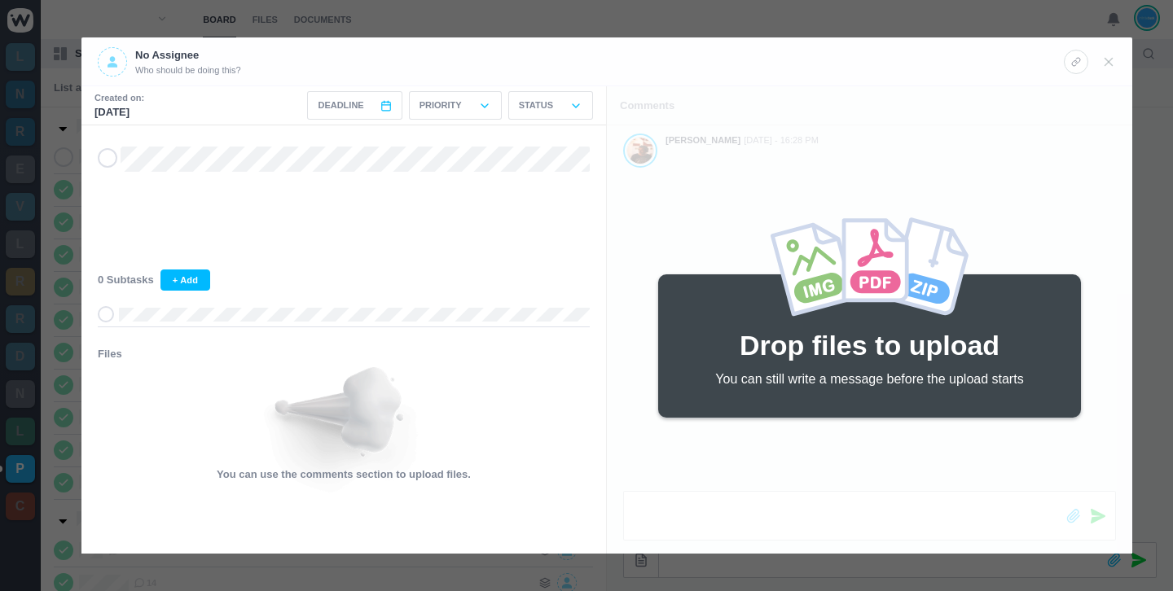 Image resolution: width=1173 pixels, height=591 pixels. Describe the element at coordinates (441, 105) in the screenshot. I see `p: Priority` at that location.